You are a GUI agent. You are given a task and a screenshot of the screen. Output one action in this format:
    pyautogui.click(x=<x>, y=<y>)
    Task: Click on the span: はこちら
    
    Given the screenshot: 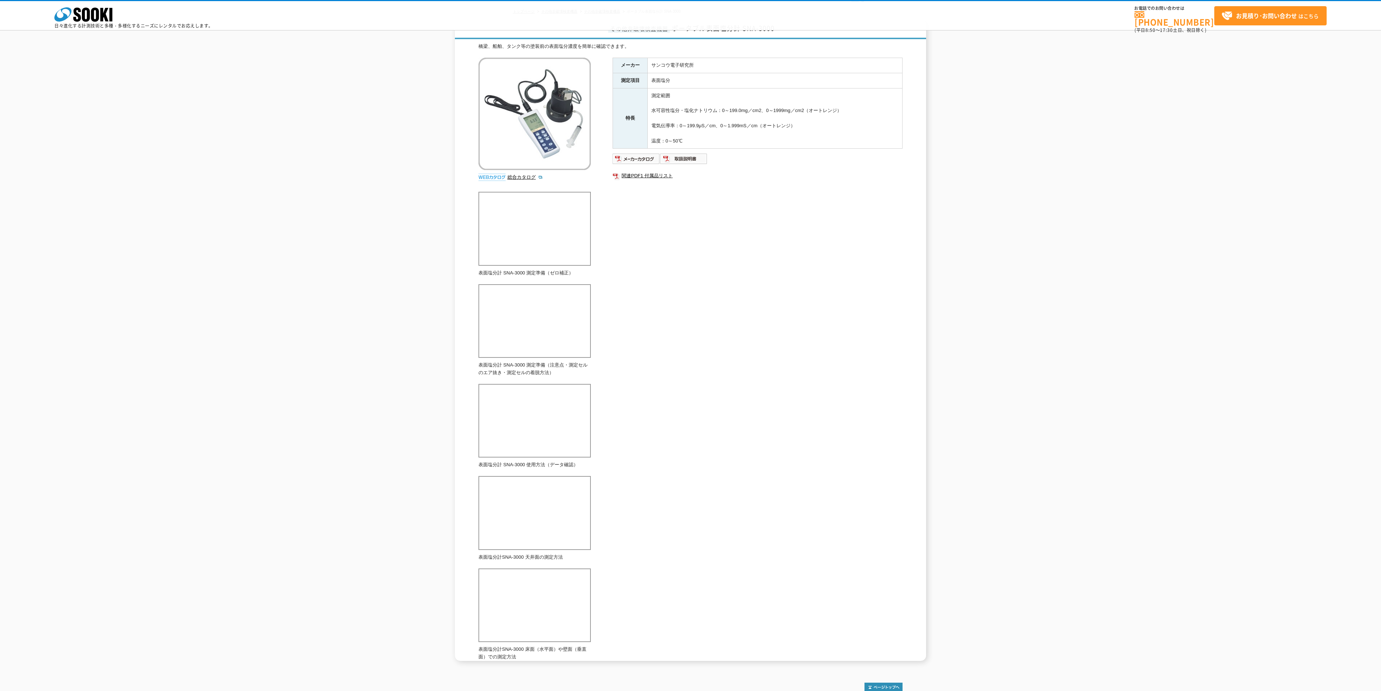 What is the action you would take?
    pyautogui.click(x=1271, y=16)
    